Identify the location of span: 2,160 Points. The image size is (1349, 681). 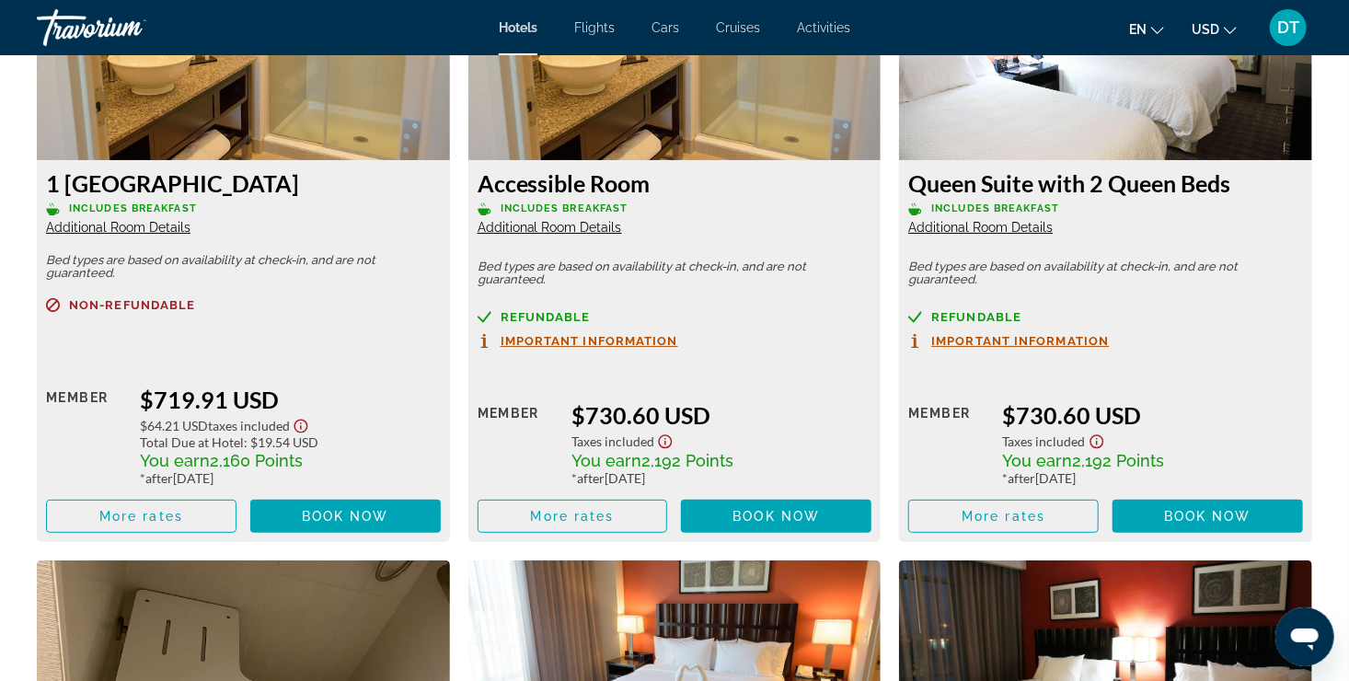
(256, 460).